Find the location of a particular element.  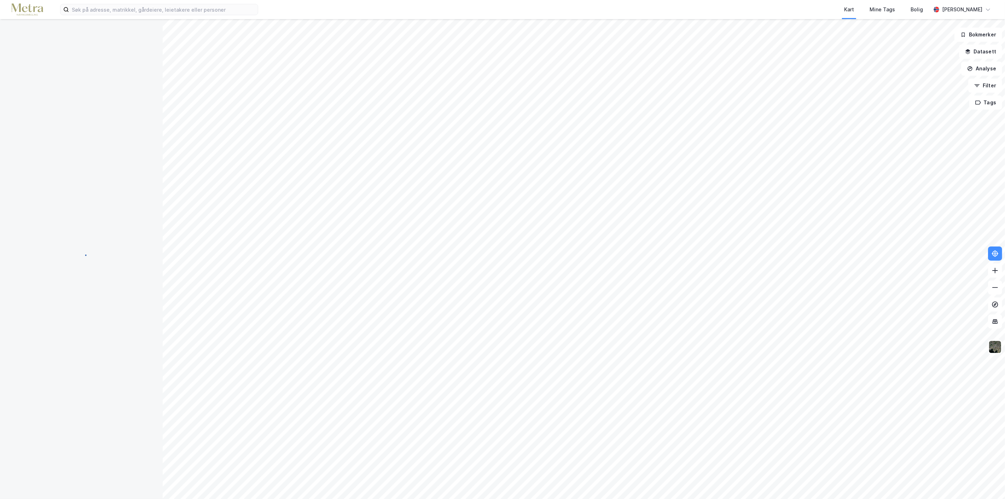

div: Kart is located at coordinates (849, 10).